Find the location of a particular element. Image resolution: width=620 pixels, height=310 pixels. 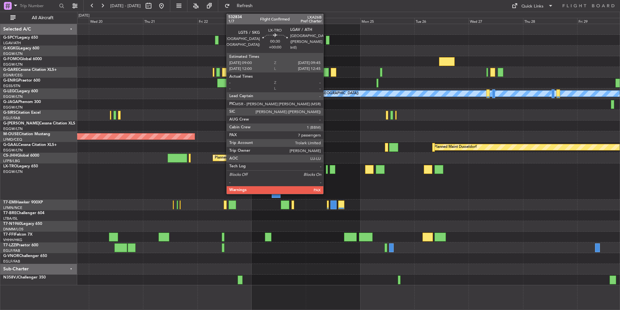

button: All Aircraft is located at coordinates (39, 18).